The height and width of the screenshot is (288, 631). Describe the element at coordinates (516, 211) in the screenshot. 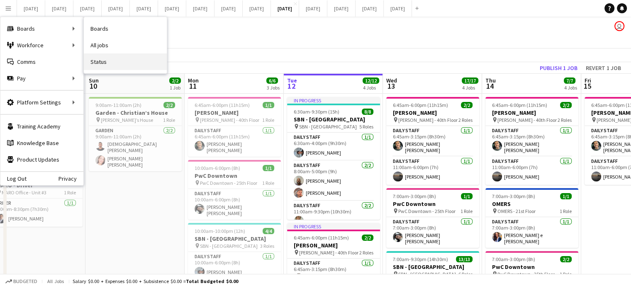

I see `span: OMERS - 21st Floor` at that location.